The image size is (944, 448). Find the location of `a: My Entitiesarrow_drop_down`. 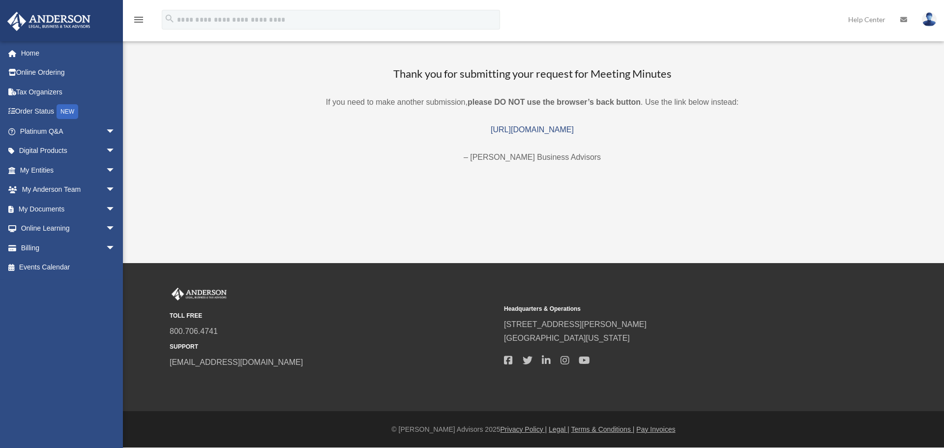

a: My Entitiesarrow_drop_down is located at coordinates (68, 170).